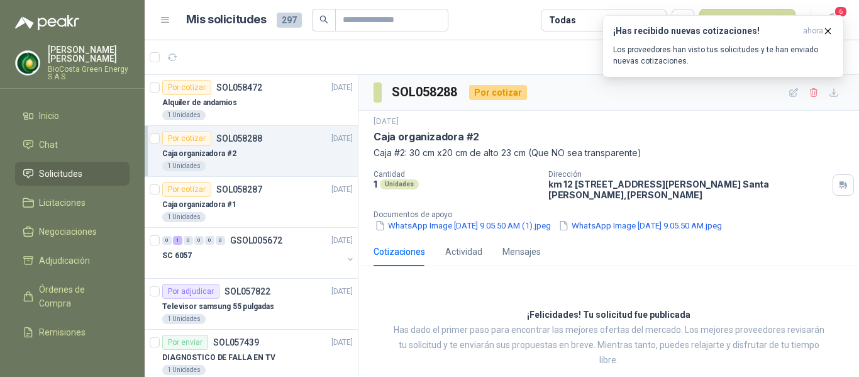 The width and height of the screenshot is (859, 377). Describe the element at coordinates (218, 306) in the screenshot. I see `p: Televisor samsung 55 pulgadas` at that location.